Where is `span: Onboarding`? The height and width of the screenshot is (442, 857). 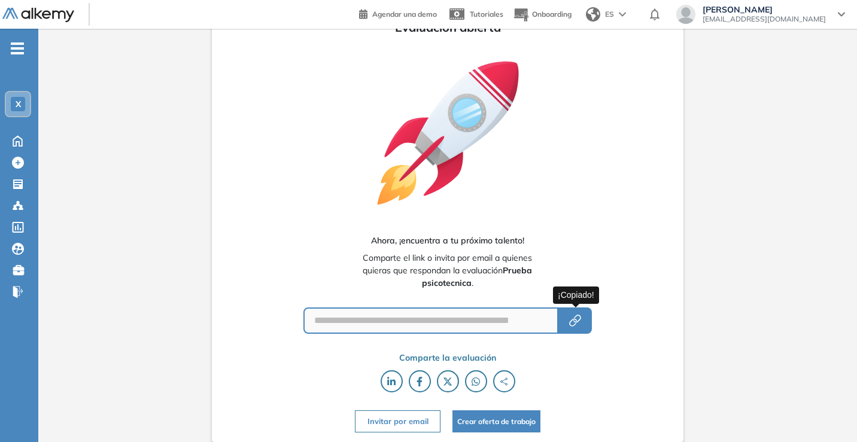
span: Onboarding is located at coordinates (552, 14).